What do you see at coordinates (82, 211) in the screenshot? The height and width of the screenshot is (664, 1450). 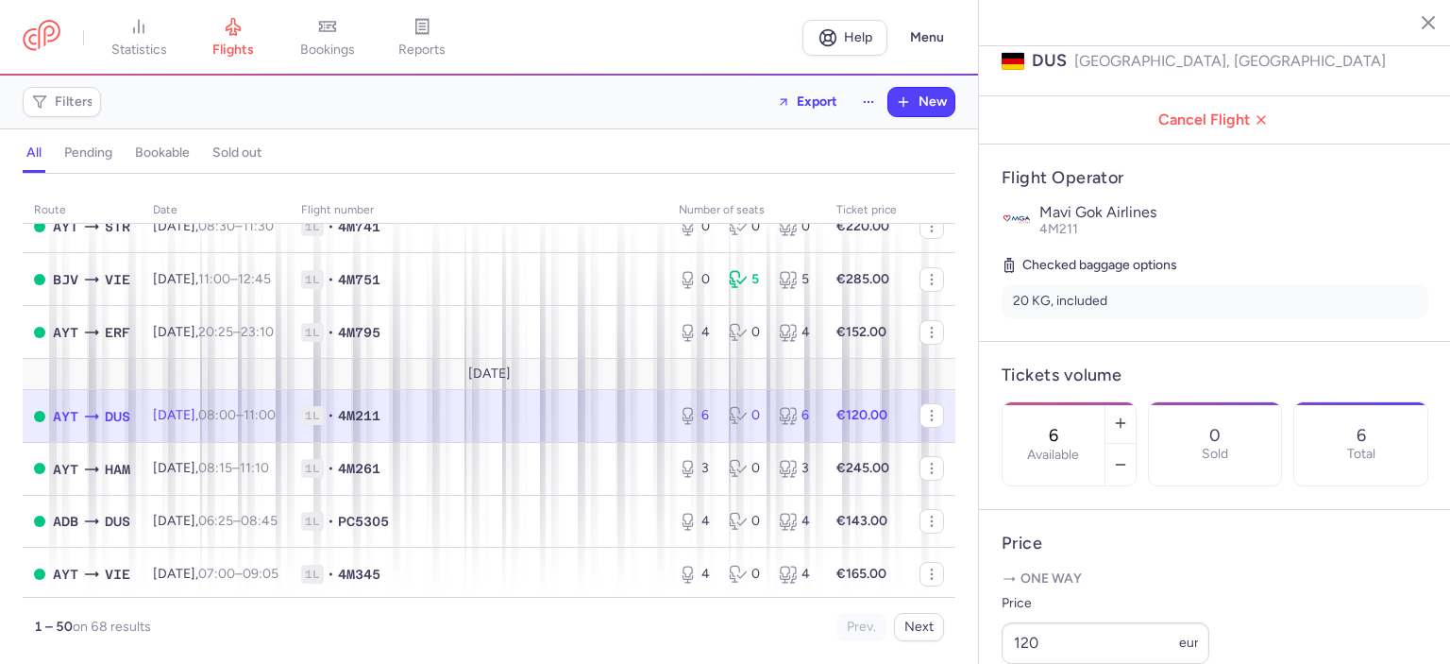 I see `th: route` at bounding box center [82, 211].